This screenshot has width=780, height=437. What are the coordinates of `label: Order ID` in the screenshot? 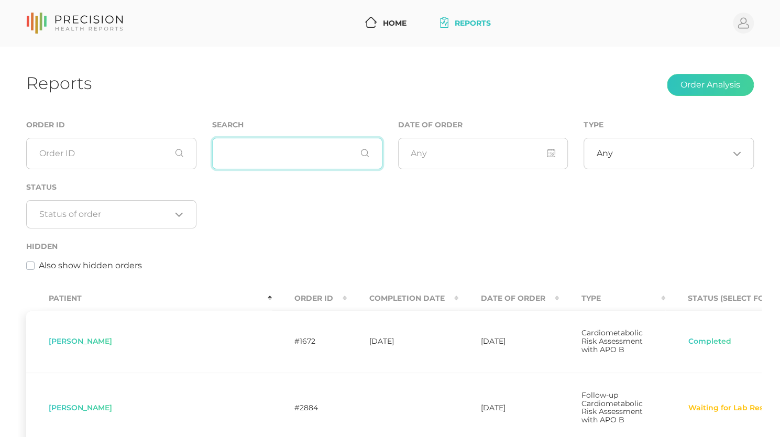 It's located at (46, 125).